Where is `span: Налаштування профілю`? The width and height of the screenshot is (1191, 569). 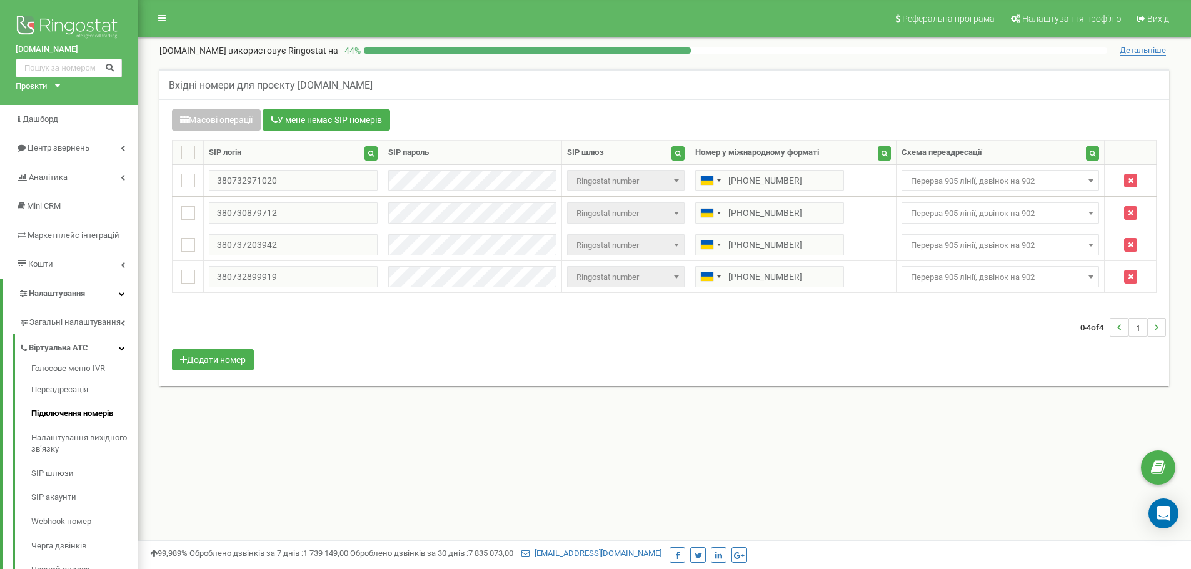 span: Налаштування профілю is located at coordinates (1071, 19).